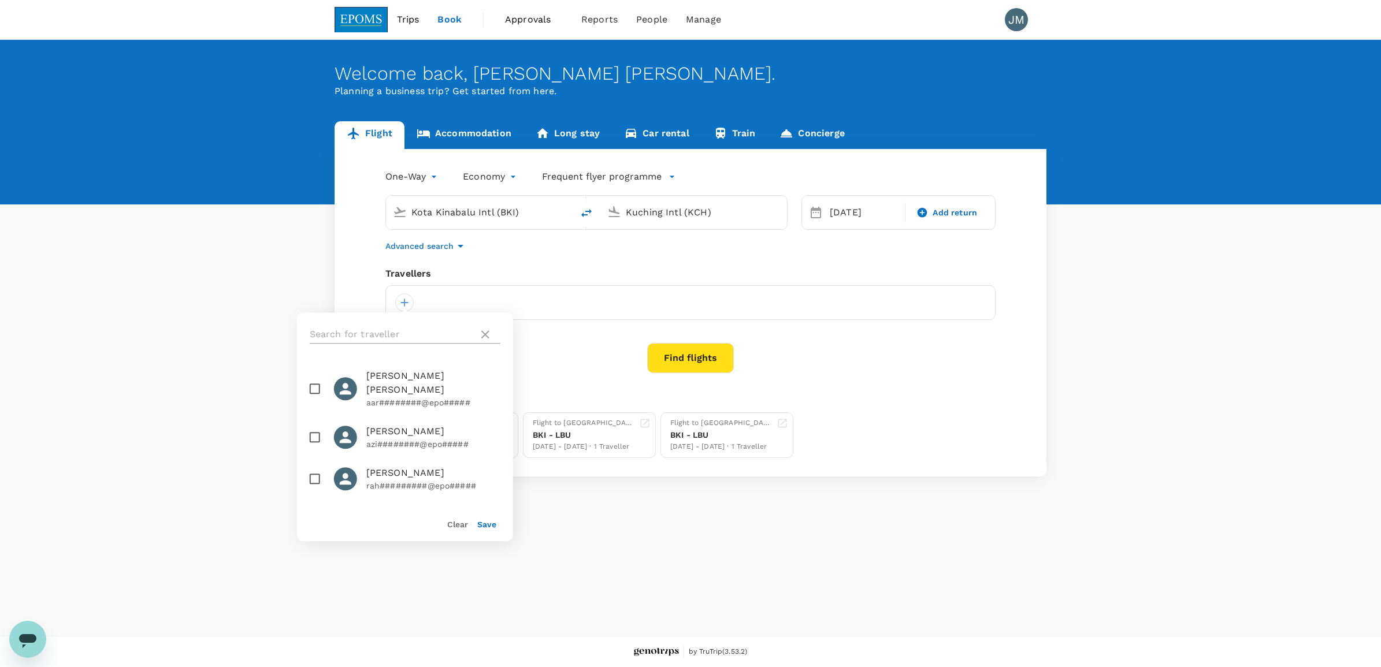 This screenshot has width=1381, height=667. I want to click on button: Find flights, so click(690, 358).